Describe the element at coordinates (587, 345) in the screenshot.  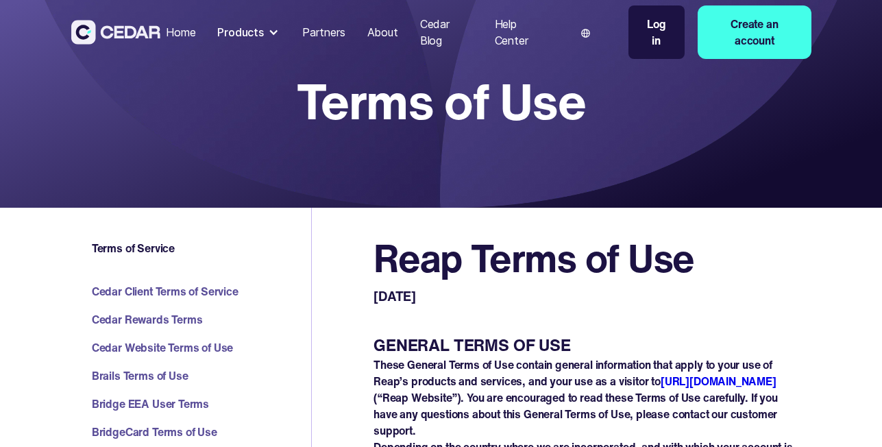
I see `h6: GENERAL TERMS OF USE` at that location.